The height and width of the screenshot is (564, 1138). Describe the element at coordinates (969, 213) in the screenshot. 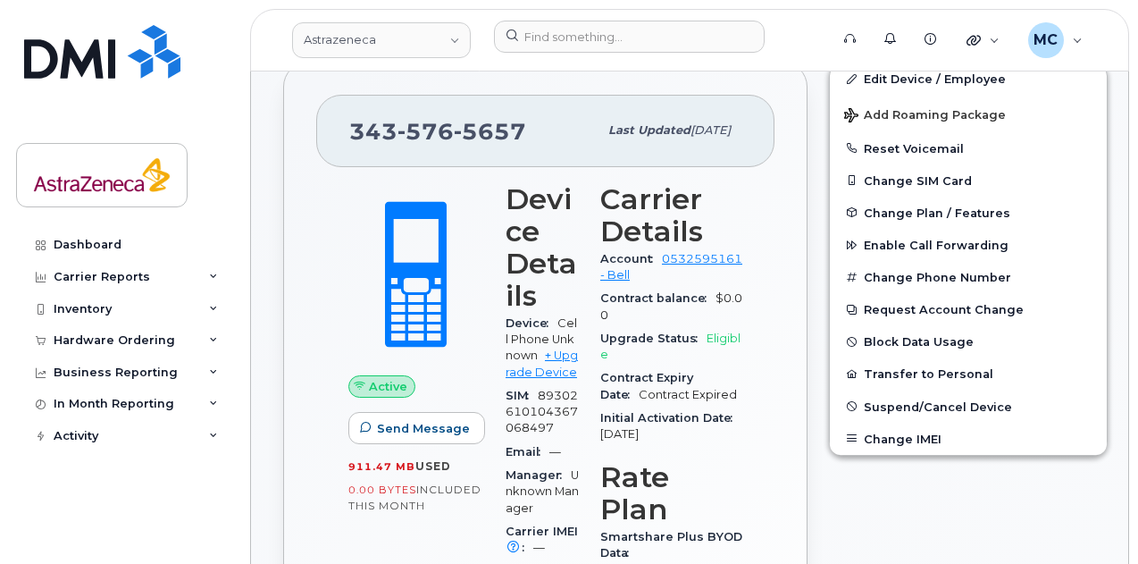

I see `button: Change Plan / Features` at that location.